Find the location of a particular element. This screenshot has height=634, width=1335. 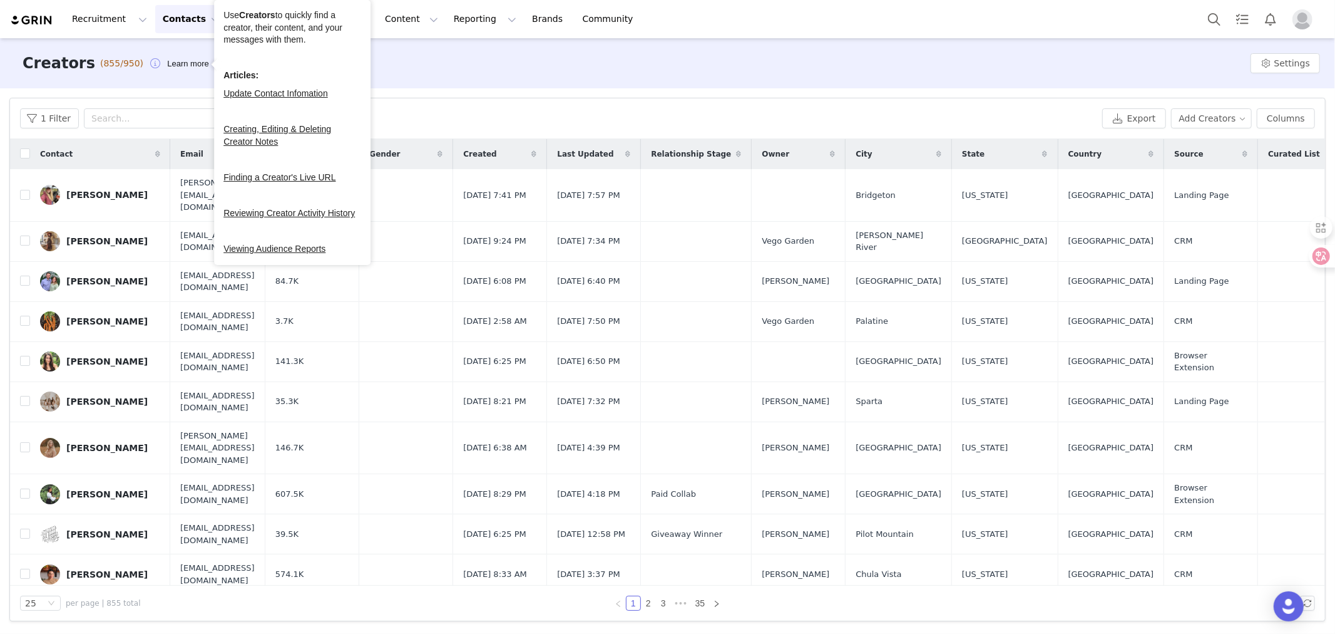

img: d25ae3d3-6e7c-43b6-a6fa-2159da065104.jpg is located at coordinates (50, 195).